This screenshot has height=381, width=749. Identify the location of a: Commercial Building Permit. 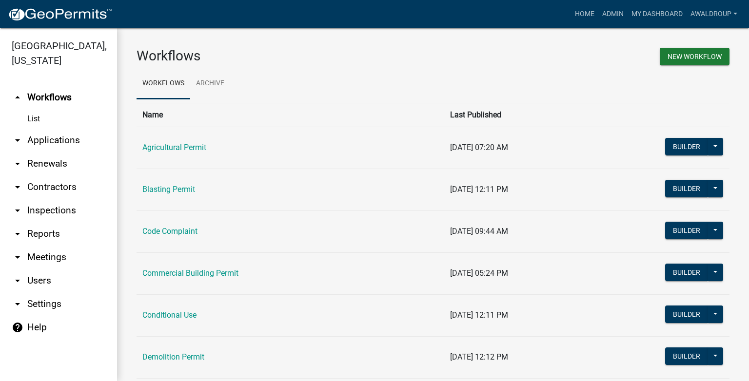
(190, 273).